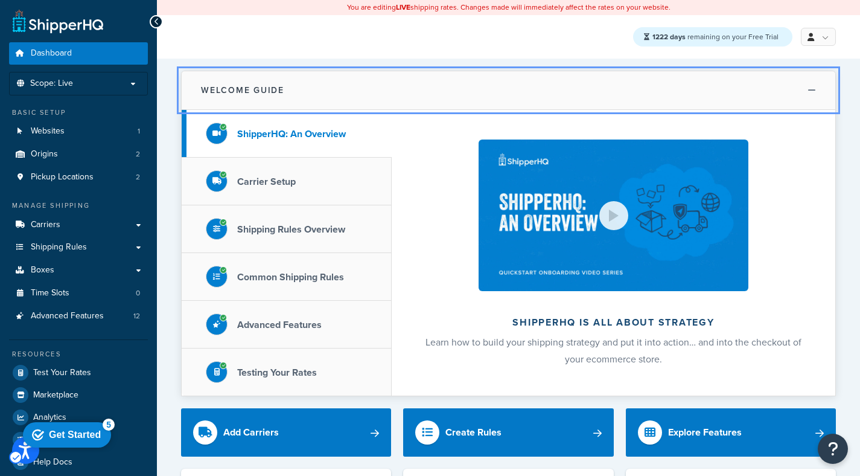  I want to click on span: Marketplace, so click(56, 395).